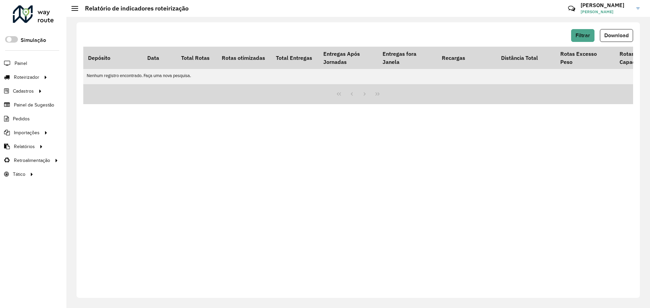  Describe the element at coordinates (19, 174) in the screenshot. I see `span: Tático` at that location.